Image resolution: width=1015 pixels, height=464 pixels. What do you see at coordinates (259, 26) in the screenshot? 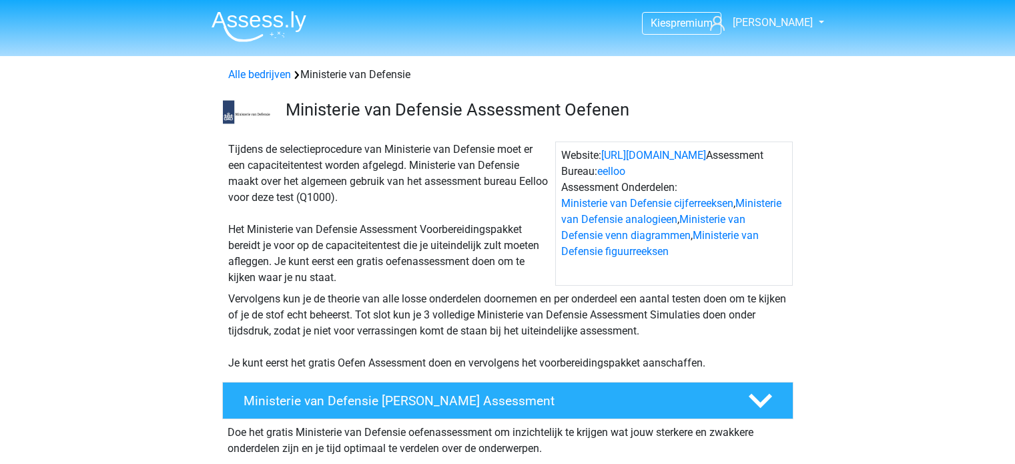
I see `img: Assessly` at bounding box center [259, 26].